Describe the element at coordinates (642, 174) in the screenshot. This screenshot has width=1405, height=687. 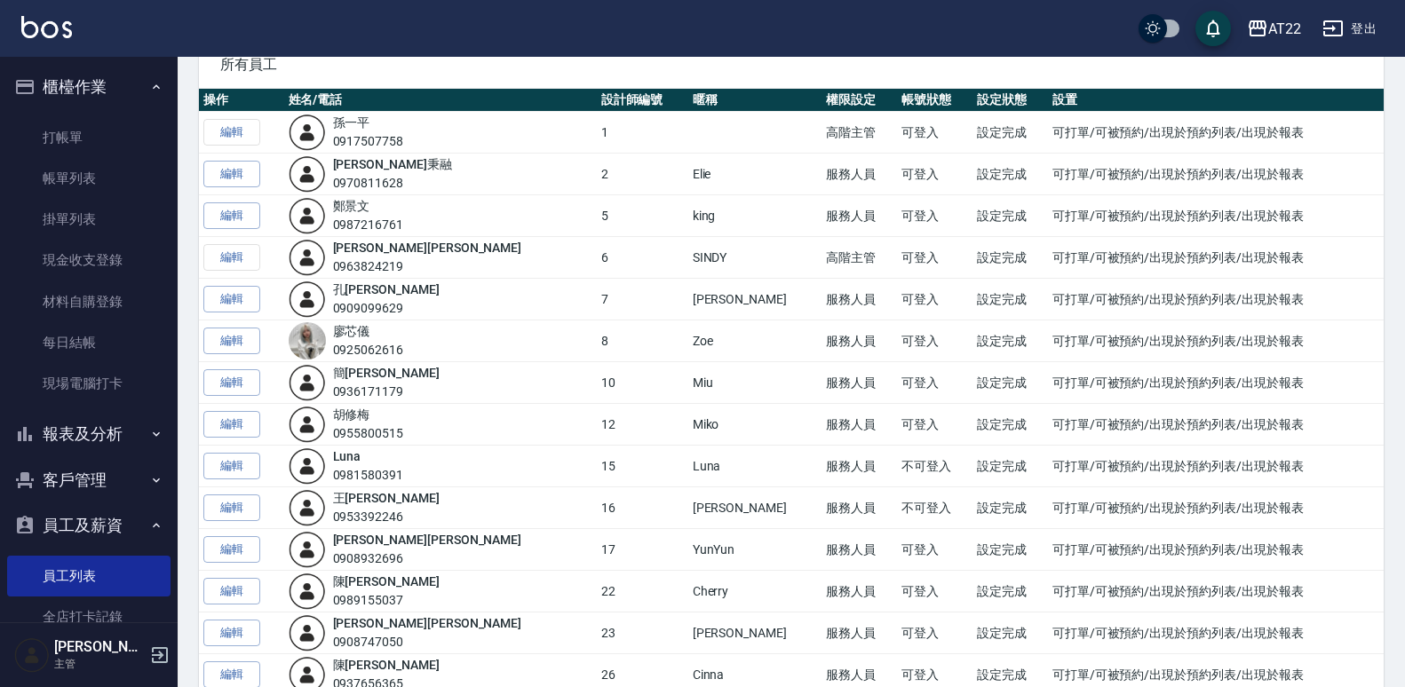
I see `td: 2` at that location.